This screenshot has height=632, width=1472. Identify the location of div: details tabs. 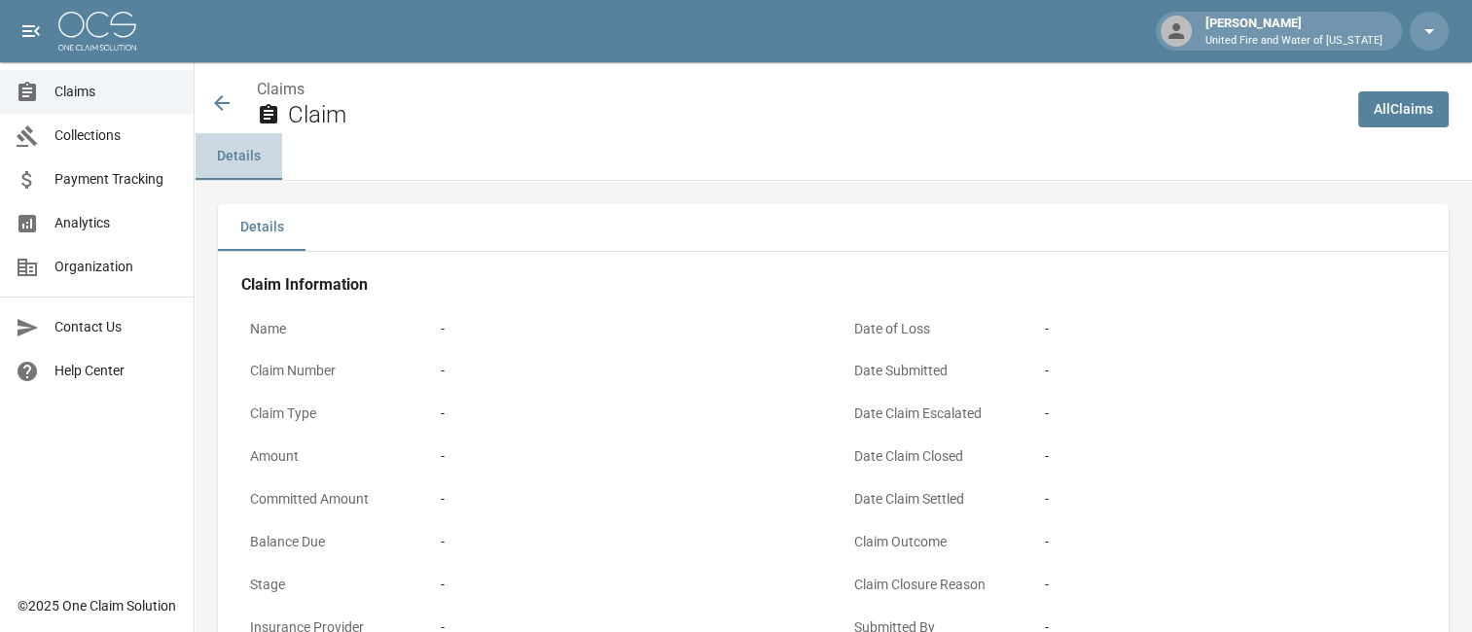
(833, 228).